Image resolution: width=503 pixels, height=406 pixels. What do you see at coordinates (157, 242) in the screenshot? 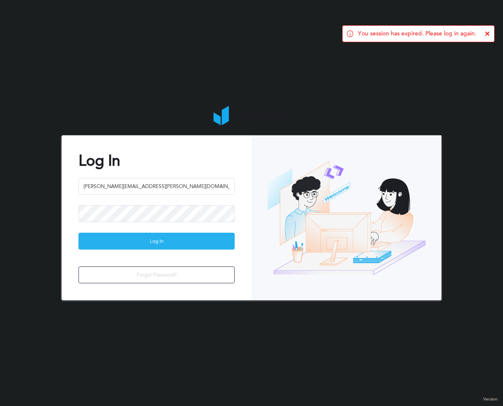
I see `div: Log In` at bounding box center [157, 242].